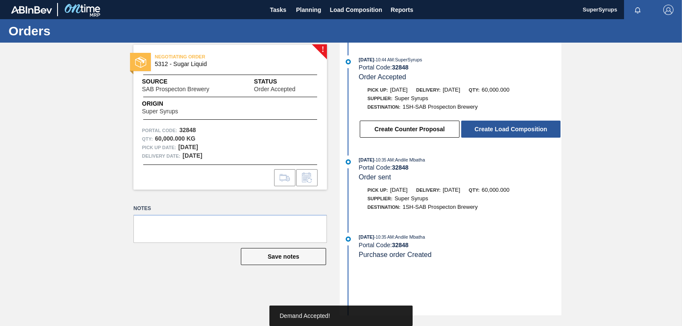  What do you see at coordinates (141, 62) in the screenshot?
I see `img: status` at bounding box center [141, 62].